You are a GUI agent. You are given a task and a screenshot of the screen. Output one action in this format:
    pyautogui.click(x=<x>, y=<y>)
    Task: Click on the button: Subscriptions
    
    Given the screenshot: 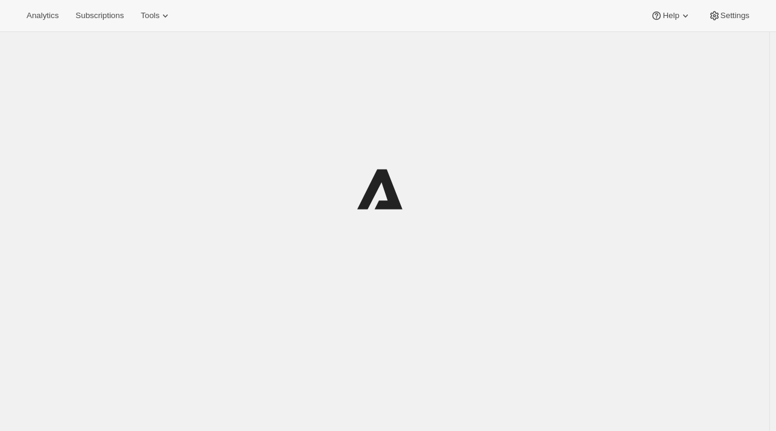 What is the action you would take?
    pyautogui.click(x=100, y=16)
    